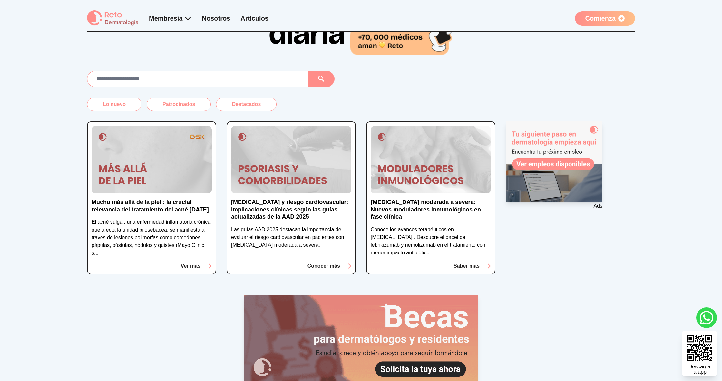  Describe the element at coordinates (152, 237) in the screenshot. I see `p: El acné vulgar, una enfermedad inflamatoria crónica que afecta la unidad pilosebácea, se manifies...` at that location.